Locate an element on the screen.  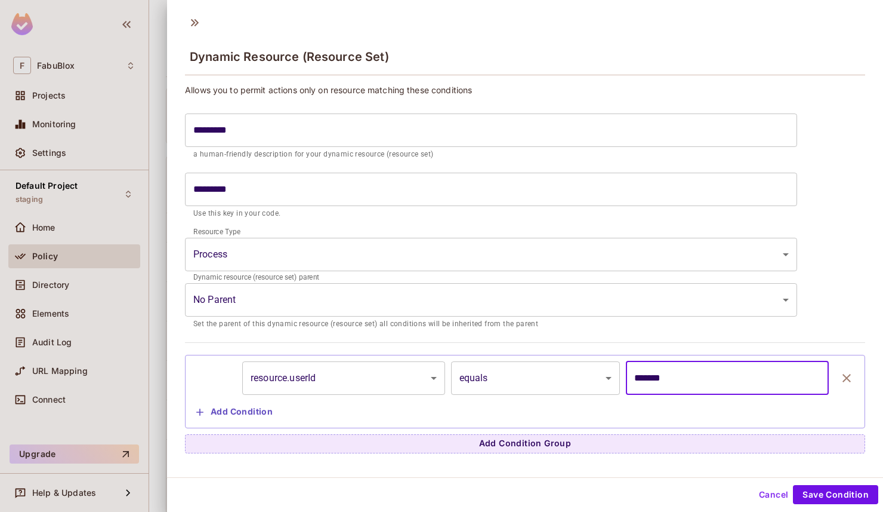
button: Save Condition is located at coordinates (836, 494).